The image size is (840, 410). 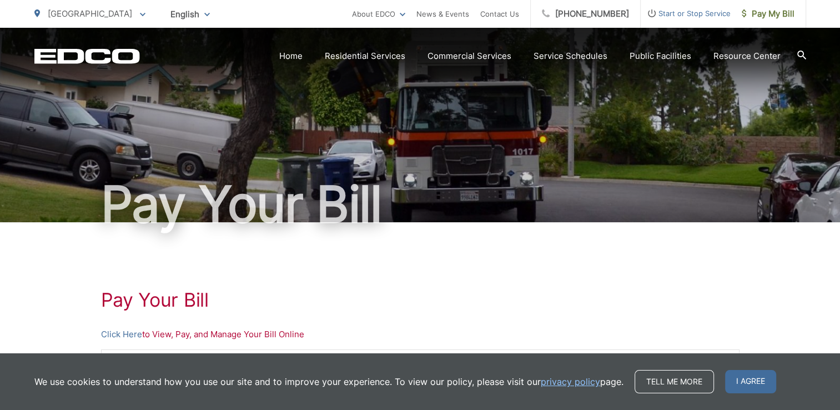 What do you see at coordinates (570, 56) in the screenshot?
I see `a: Service Schedules` at bounding box center [570, 56].